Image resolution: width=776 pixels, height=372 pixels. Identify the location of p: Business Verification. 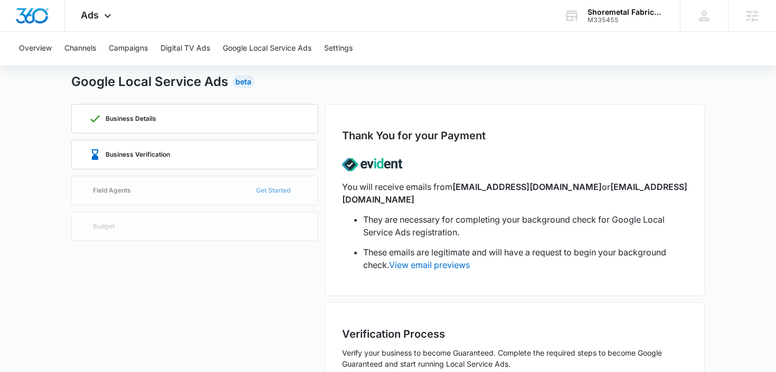
(138, 155).